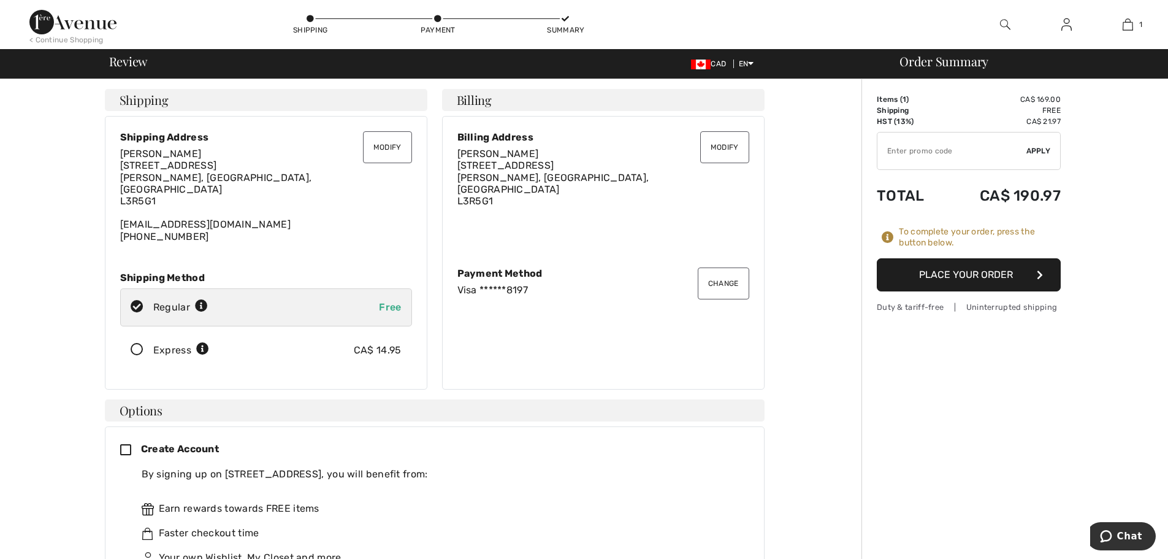  I want to click on div: Earn rewards towards FREE items, so click(440, 508).